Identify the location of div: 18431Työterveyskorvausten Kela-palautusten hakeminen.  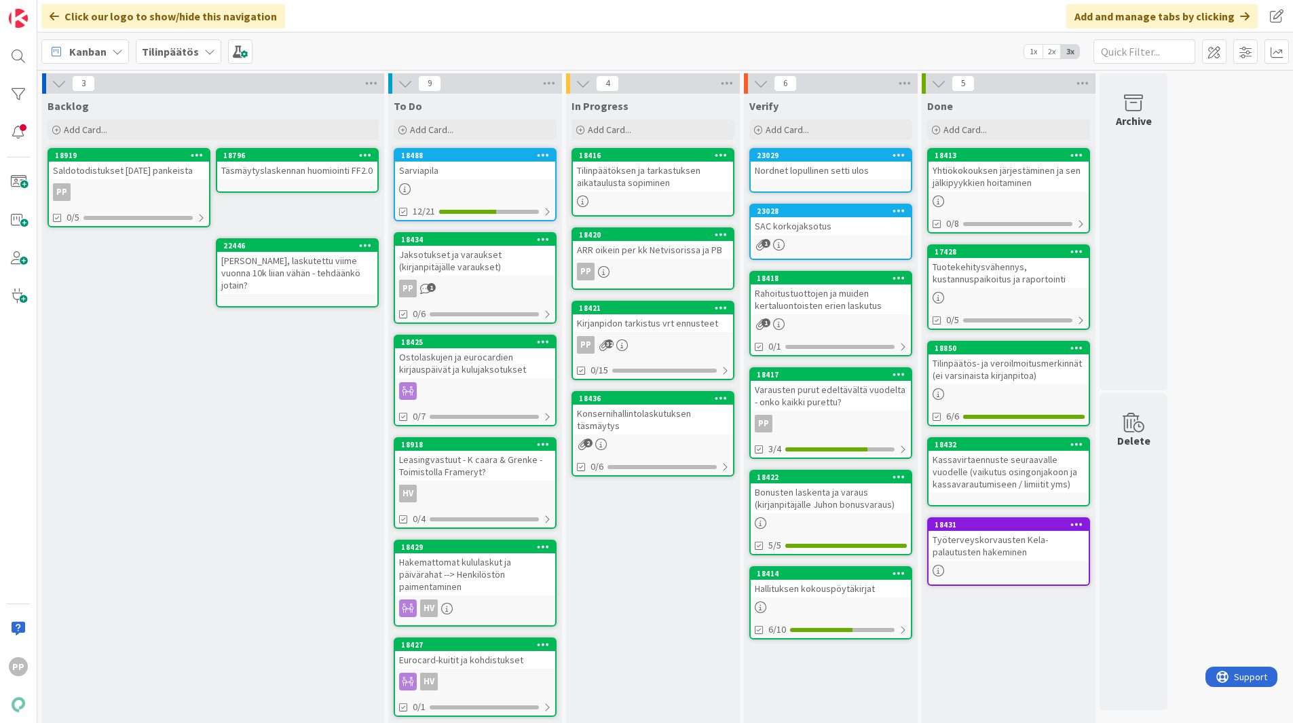
(1009, 540).